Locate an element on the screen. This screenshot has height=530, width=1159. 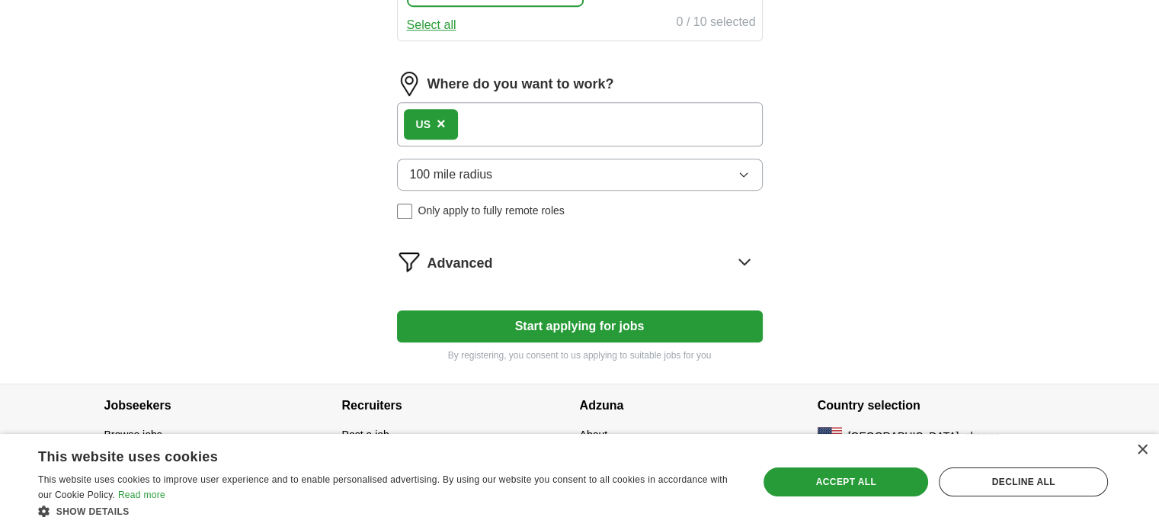
div: Decline all is located at coordinates (1024, 482).